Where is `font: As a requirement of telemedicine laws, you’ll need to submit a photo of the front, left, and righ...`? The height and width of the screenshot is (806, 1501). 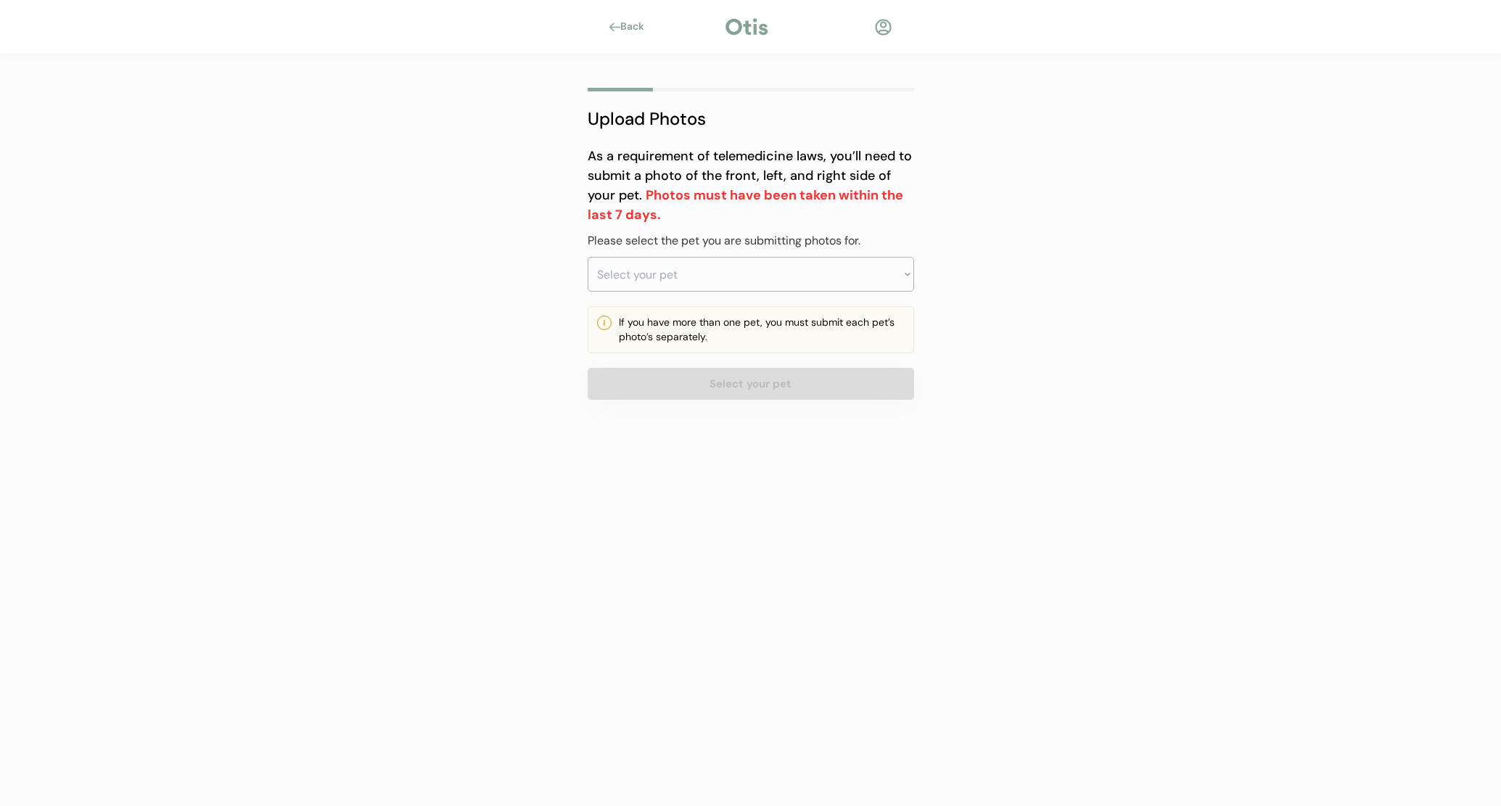 font: As a requirement of telemedicine laws, you’ll need to submit a photo of the front, left, and righ... is located at coordinates (752, 176).